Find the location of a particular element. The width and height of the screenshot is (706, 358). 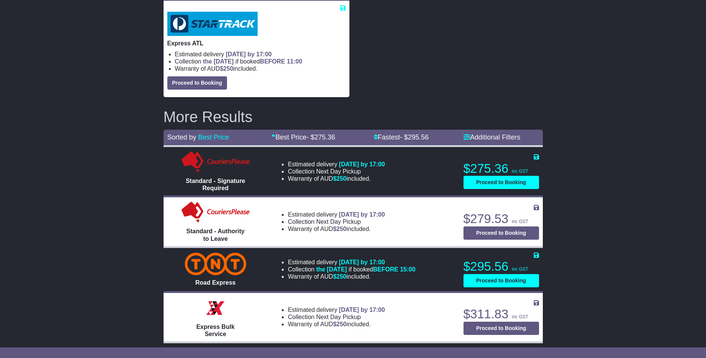

span: Express Bulk Service is located at coordinates (215, 330).